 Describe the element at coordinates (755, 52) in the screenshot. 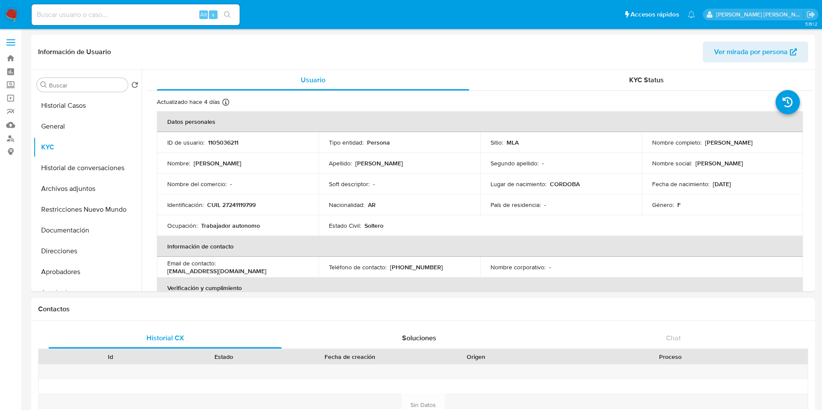

I see `button: Ver mirada por persona` at that location.